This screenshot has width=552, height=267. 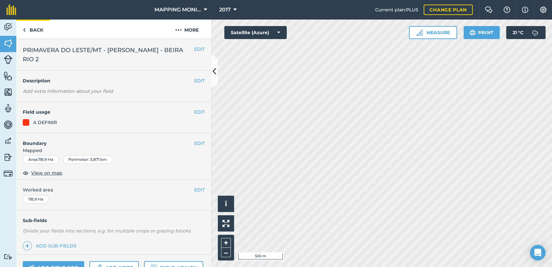 I want to click on img: svg+xml;base64,PHN2ZyB4bWxucz0iaHR0cDovL3d3dy53My5vcmcvMjAwMC9zdmciIHdpZHRoPSIxNCIgaGVpZ2h0PSIyNC..., so click(x=27, y=246).